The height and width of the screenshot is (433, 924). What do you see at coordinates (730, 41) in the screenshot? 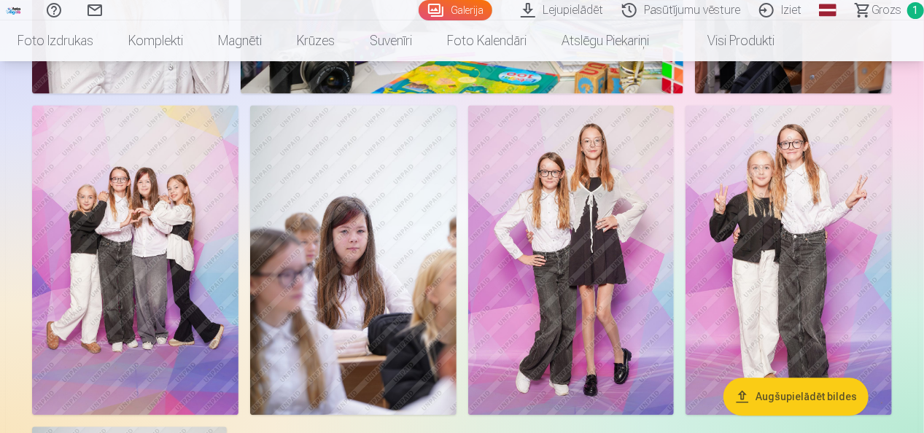
I see `a: Visi produkti` at bounding box center [730, 41].